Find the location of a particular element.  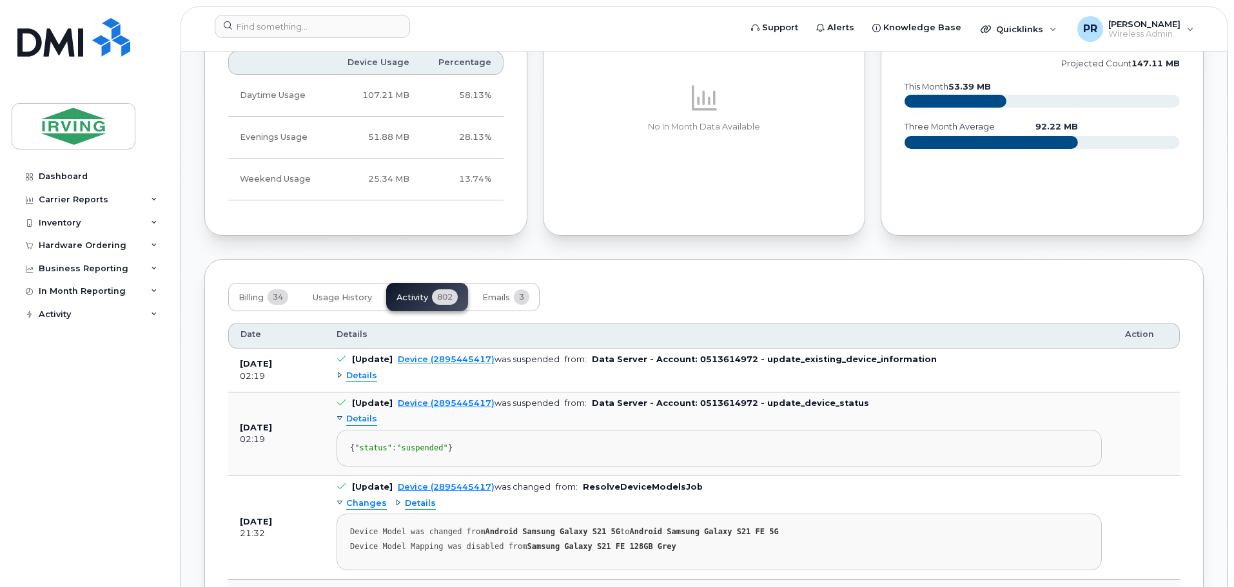

strong: Samsung Galaxy S21 FE 128GB Grey is located at coordinates (602, 547).